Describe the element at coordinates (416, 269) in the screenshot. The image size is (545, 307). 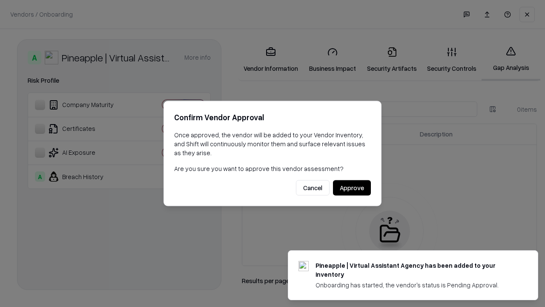
I see `div: Pineapple | Virtual Assistant Agency has been added to your inventory` at that location.